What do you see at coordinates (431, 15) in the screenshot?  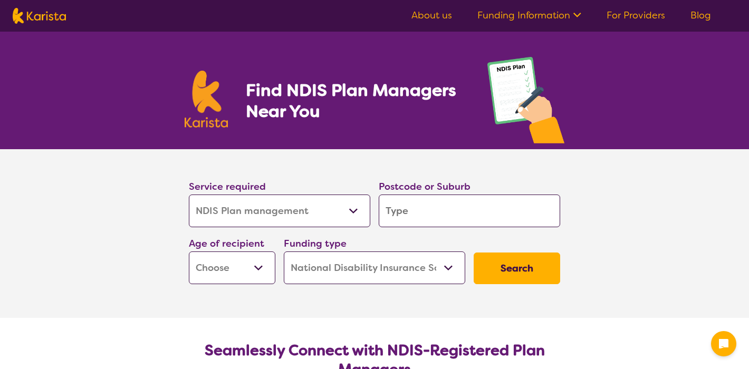 I see `a: About us` at bounding box center [431, 15].